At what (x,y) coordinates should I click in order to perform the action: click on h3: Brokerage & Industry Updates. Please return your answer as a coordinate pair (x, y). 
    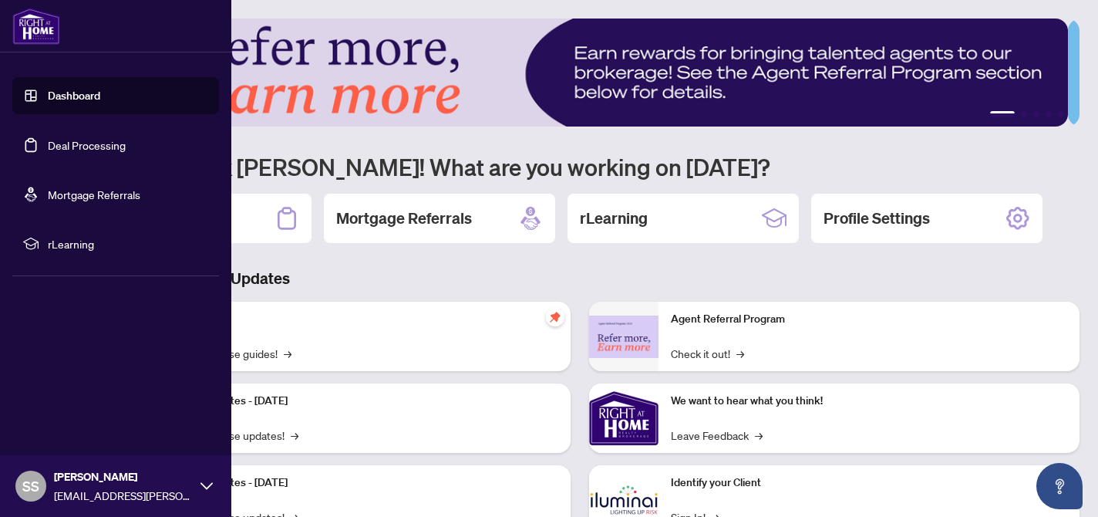
    Looking at the image, I should click on (580, 278).